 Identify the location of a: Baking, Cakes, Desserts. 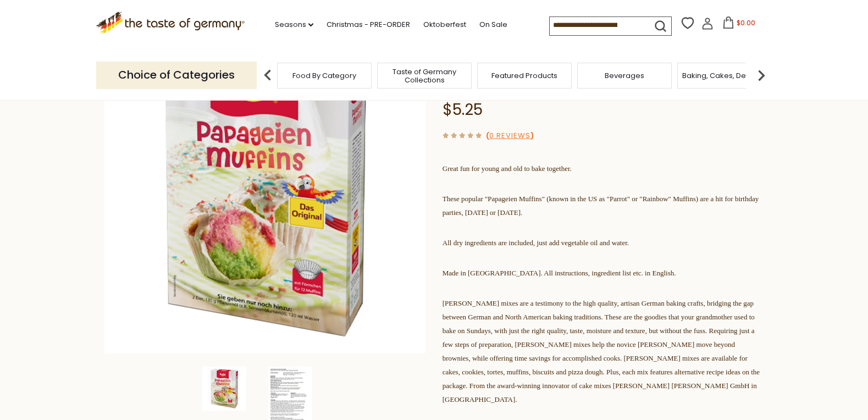
(725, 75).